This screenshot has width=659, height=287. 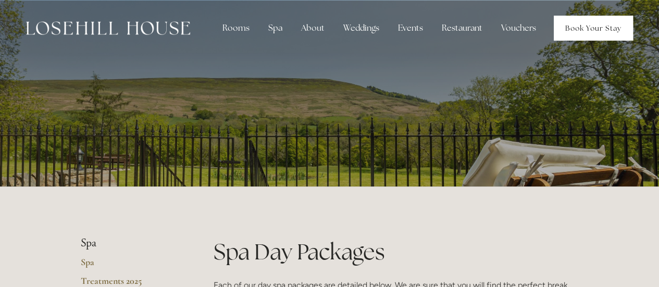 What do you see at coordinates (312, 28) in the screenshot?
I see `div: About` at bounding box center [312, 28].